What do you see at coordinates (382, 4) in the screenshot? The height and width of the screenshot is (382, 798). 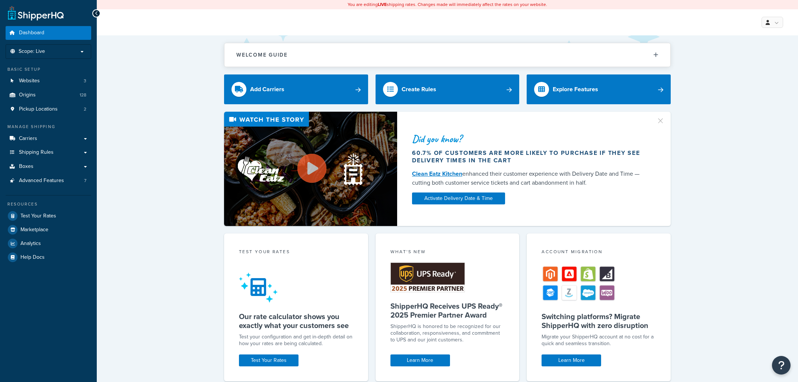 I see `b: LIVE` at bounding box center [382, 4].